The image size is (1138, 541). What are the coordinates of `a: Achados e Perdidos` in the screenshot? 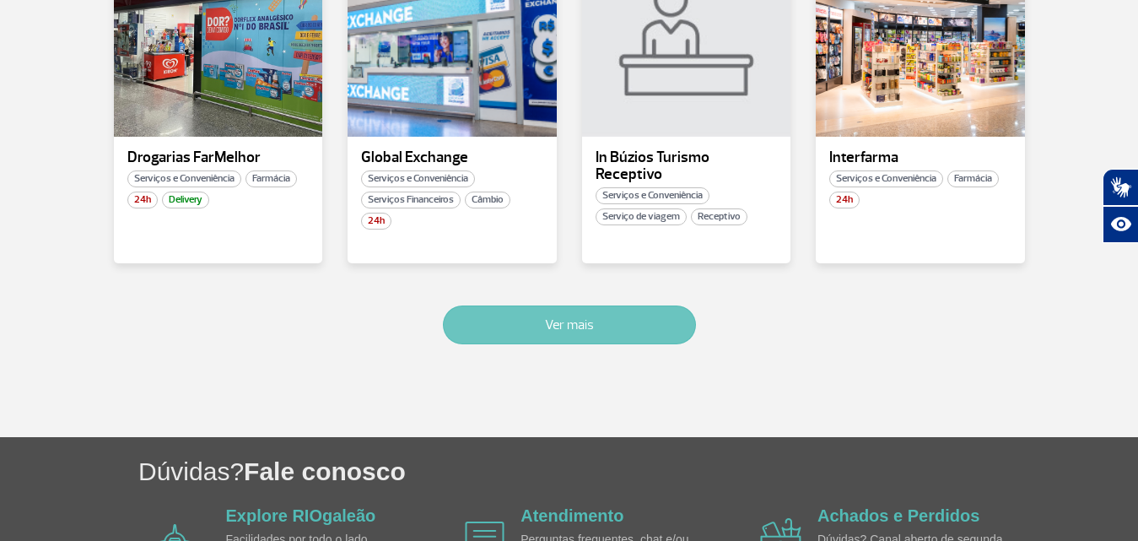 It's located at (898, 515).